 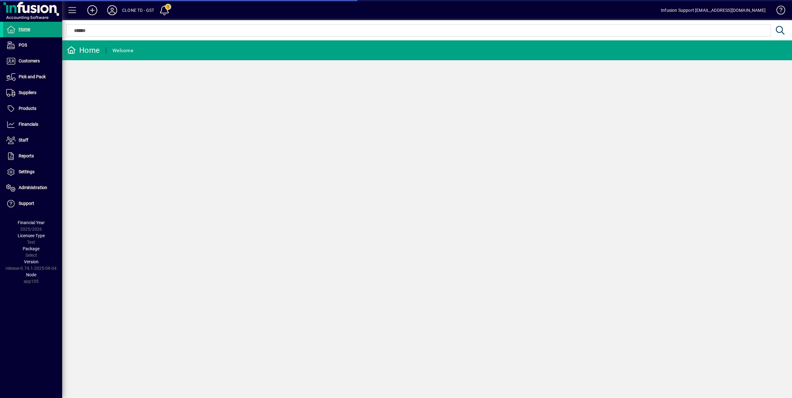 What do you see at coordinates (31, 275) in the screenshot?
I see `span: Node` at bounding box center [31, 275].